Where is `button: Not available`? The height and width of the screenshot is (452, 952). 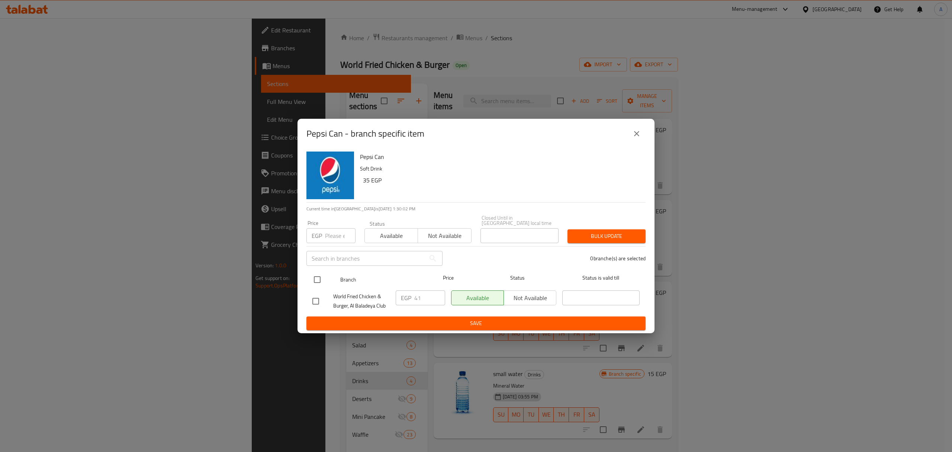 button: Not available is located at coordinates (444, 235).